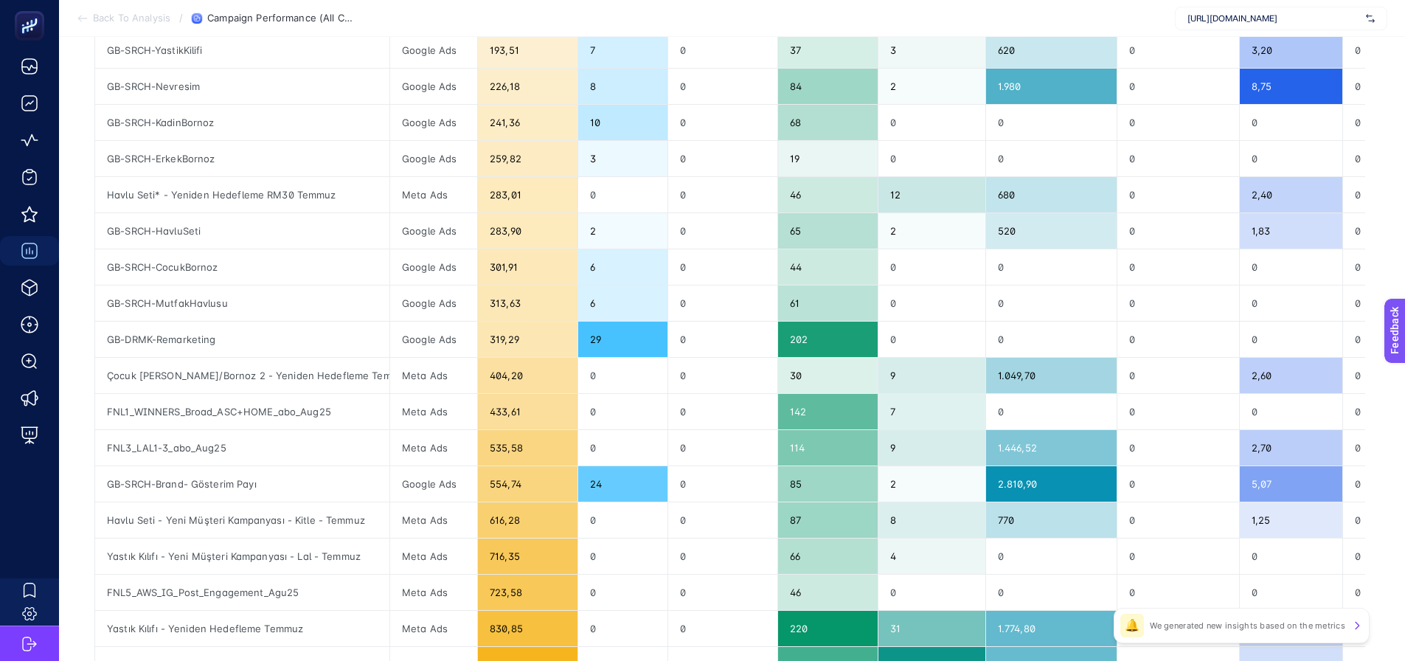  Describe the element at coordinates (527, 375) in the screenshot. I see `div: 404,20` at that location.